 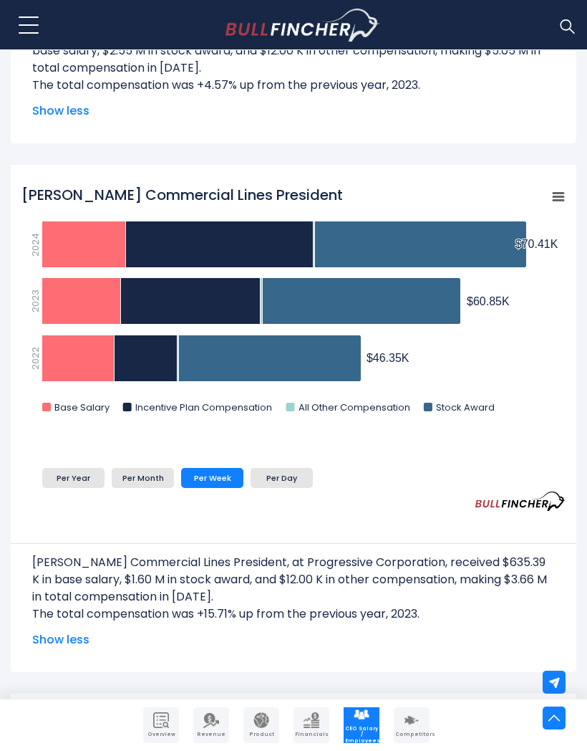 I want to click on a: Company Product/Geography, so click(x=261, y=725).